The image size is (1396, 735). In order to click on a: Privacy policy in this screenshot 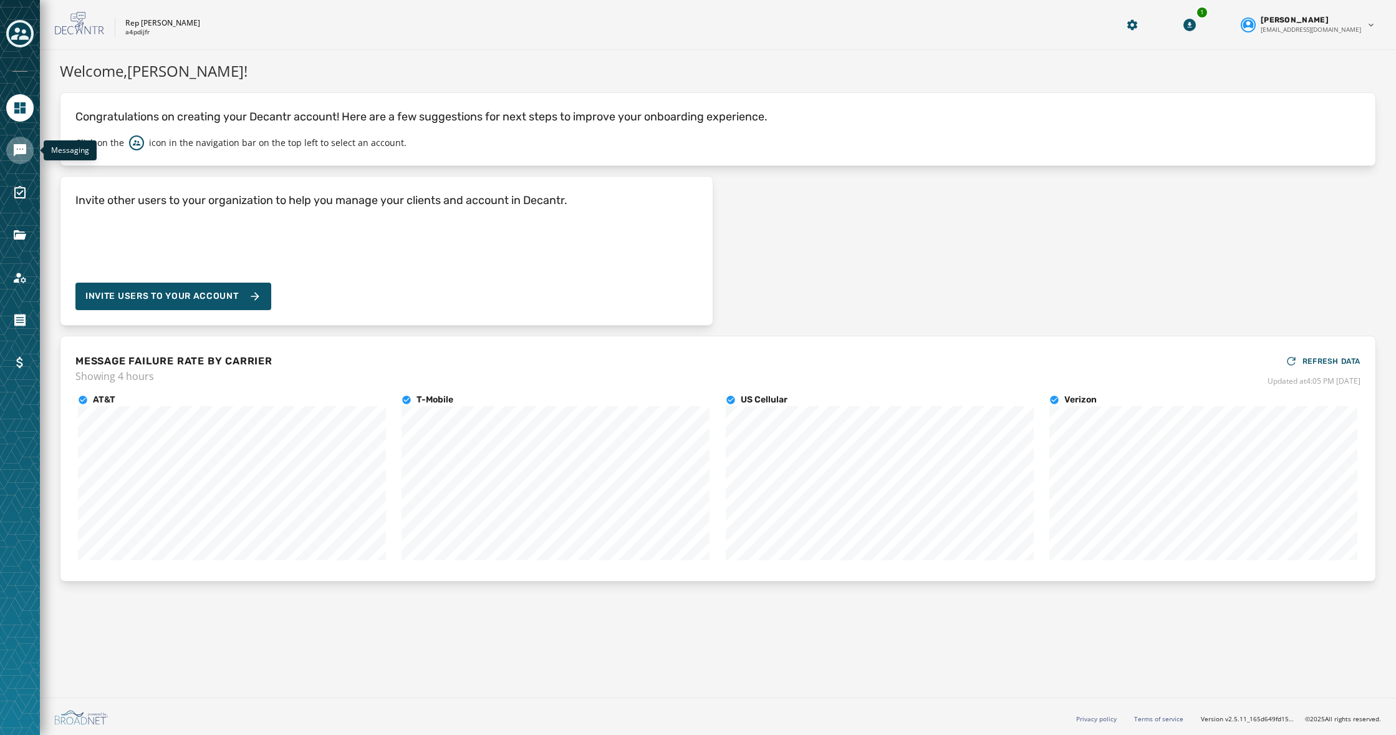, I will do `click(1096, 718)`.